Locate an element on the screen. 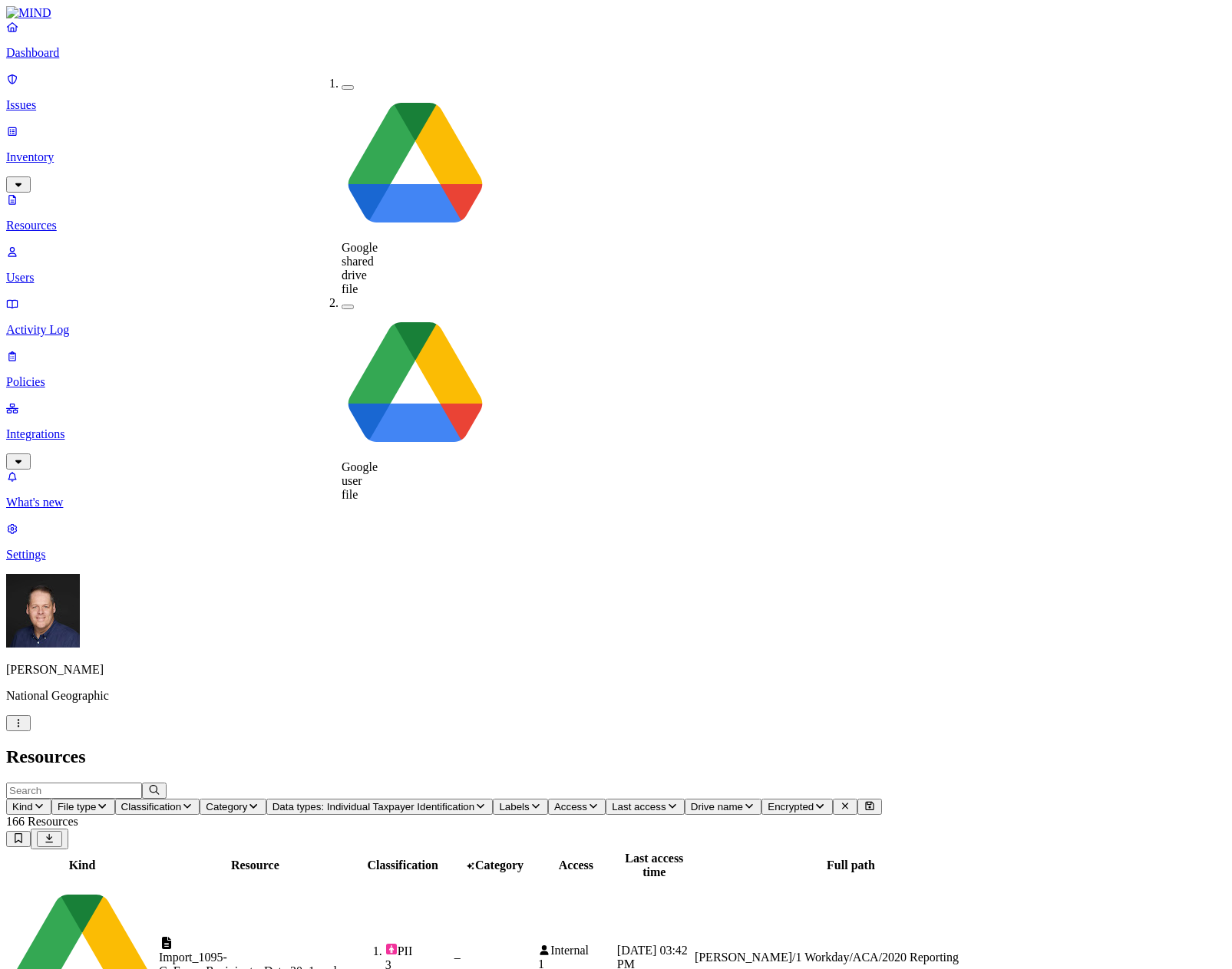  div: Kind is located at coordinates (83, 865).